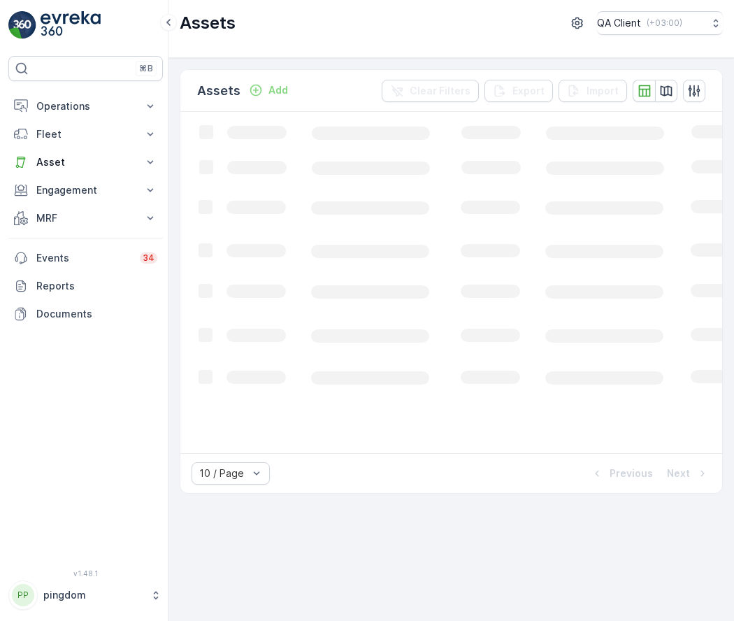 This screenshot has height=621, width=734. I want to click on p: MRF, so click(85, 218).